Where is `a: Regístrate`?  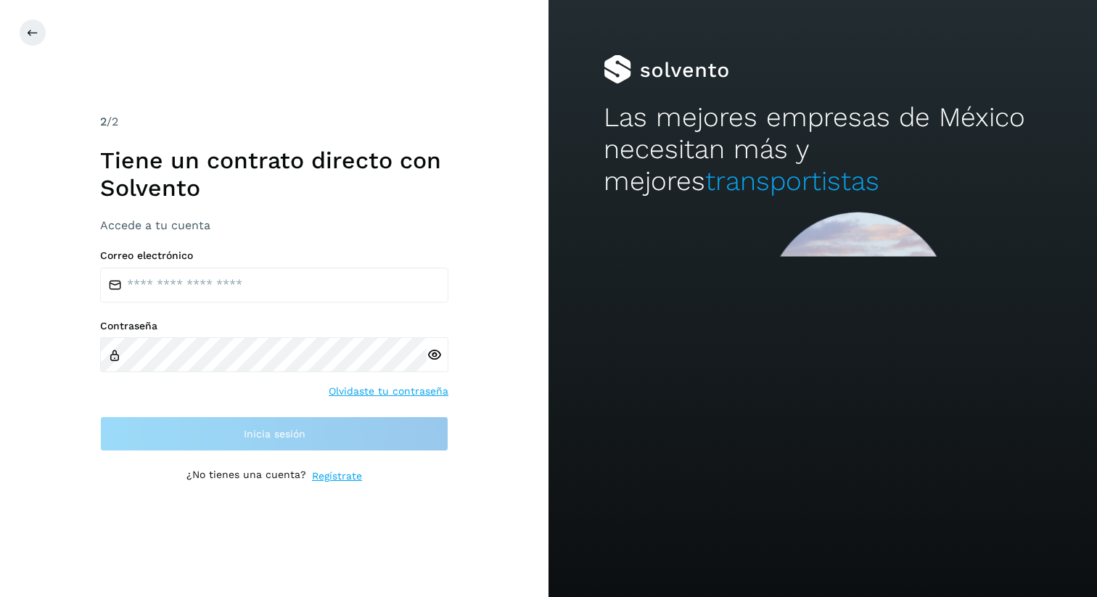 a: Regístrate is located at coordinates (337, 476).